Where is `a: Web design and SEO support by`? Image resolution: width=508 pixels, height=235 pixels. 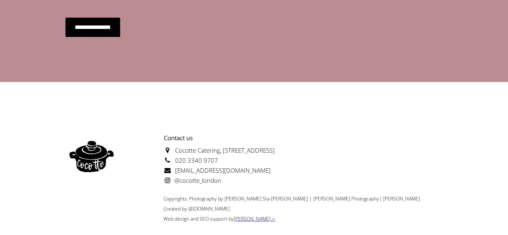
a: Web design and SEO support by is located at coordinates (198, 218).